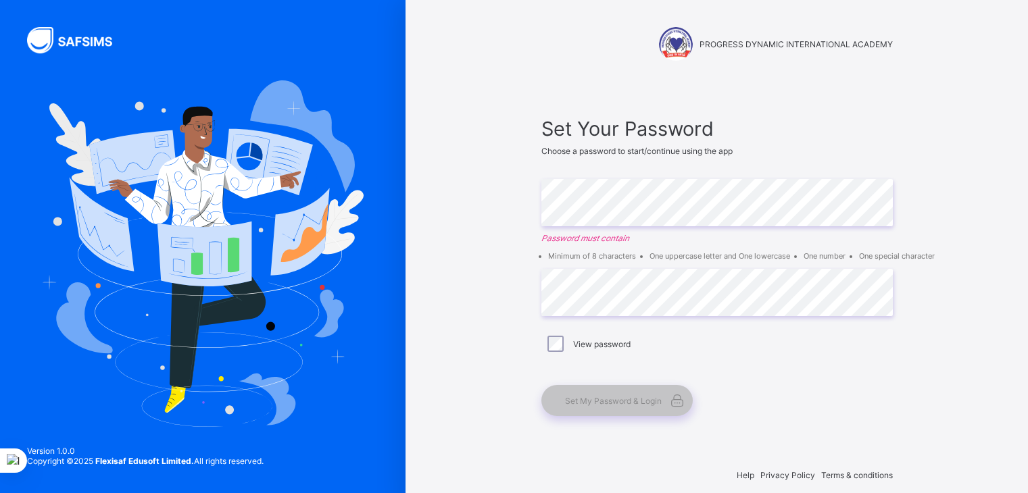 The height and width of the screenshot is (493, 1028). I want to click on span: Copyright © 2025 All rights reserved., so click(145, 461).